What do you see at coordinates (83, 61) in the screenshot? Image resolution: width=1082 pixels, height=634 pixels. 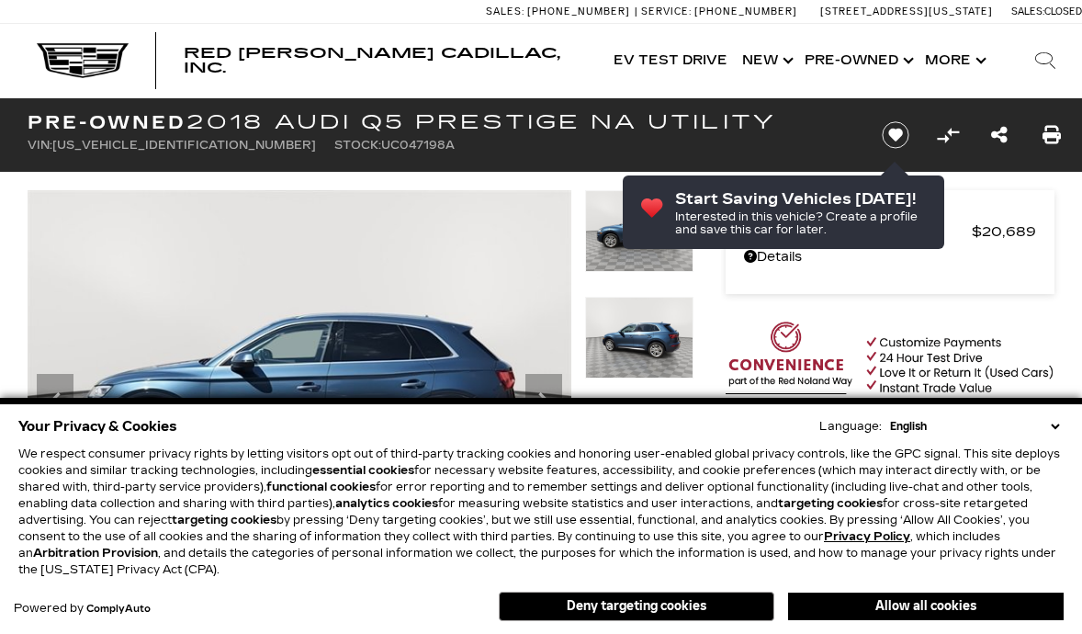 I see `img: Cadillac Dark Logo with Cadillac White Text` at bounding box center [83, 61].